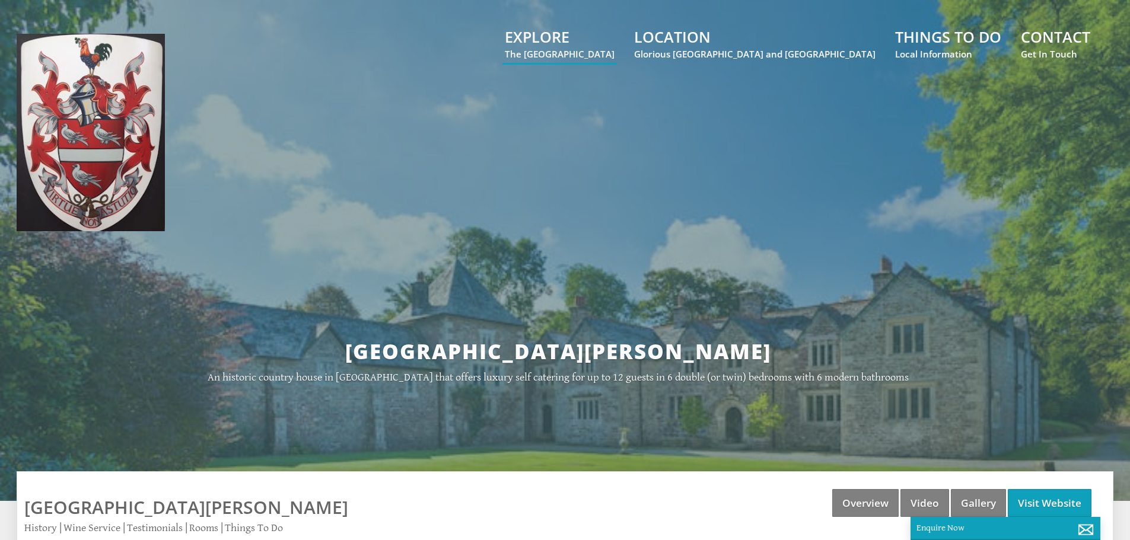 The width and height of the screenshot is (1130, 540). I want to click on small: Get In Touch, so click(1055, 54).